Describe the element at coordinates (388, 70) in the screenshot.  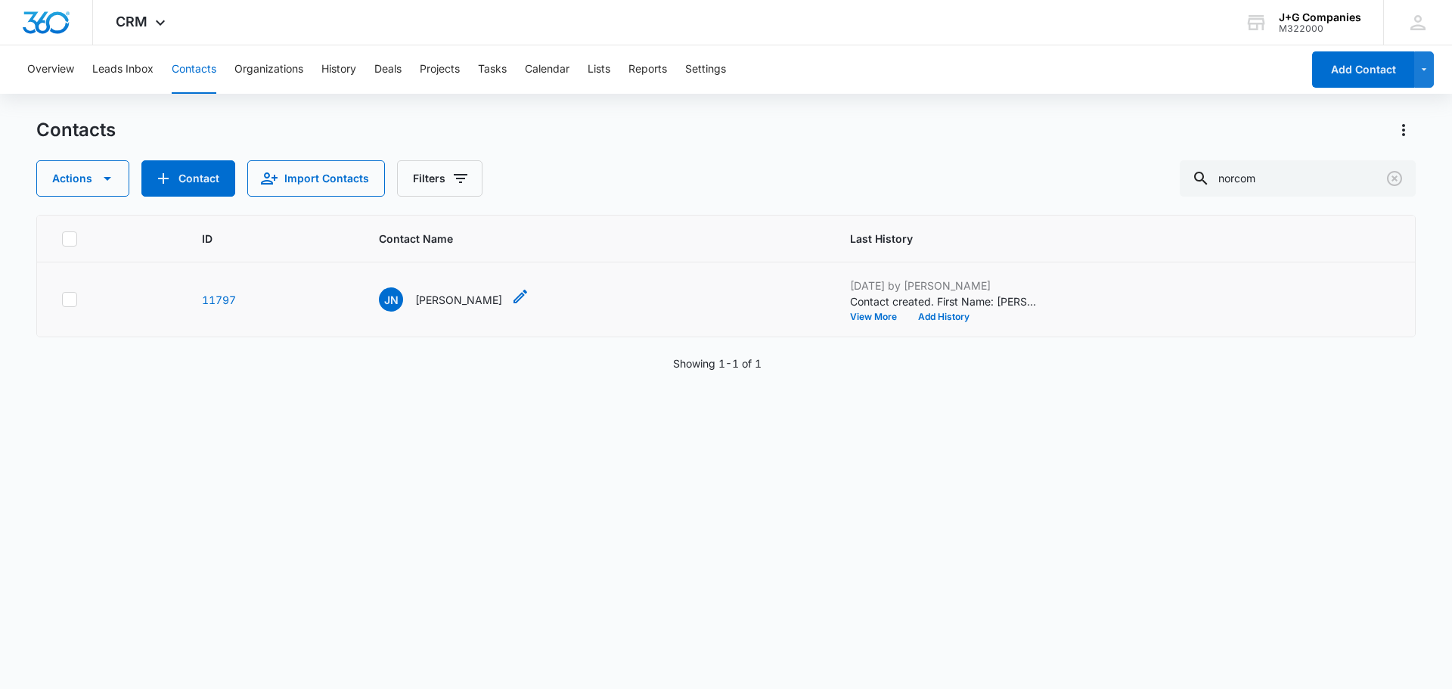
I see `button: Deals` at that location.